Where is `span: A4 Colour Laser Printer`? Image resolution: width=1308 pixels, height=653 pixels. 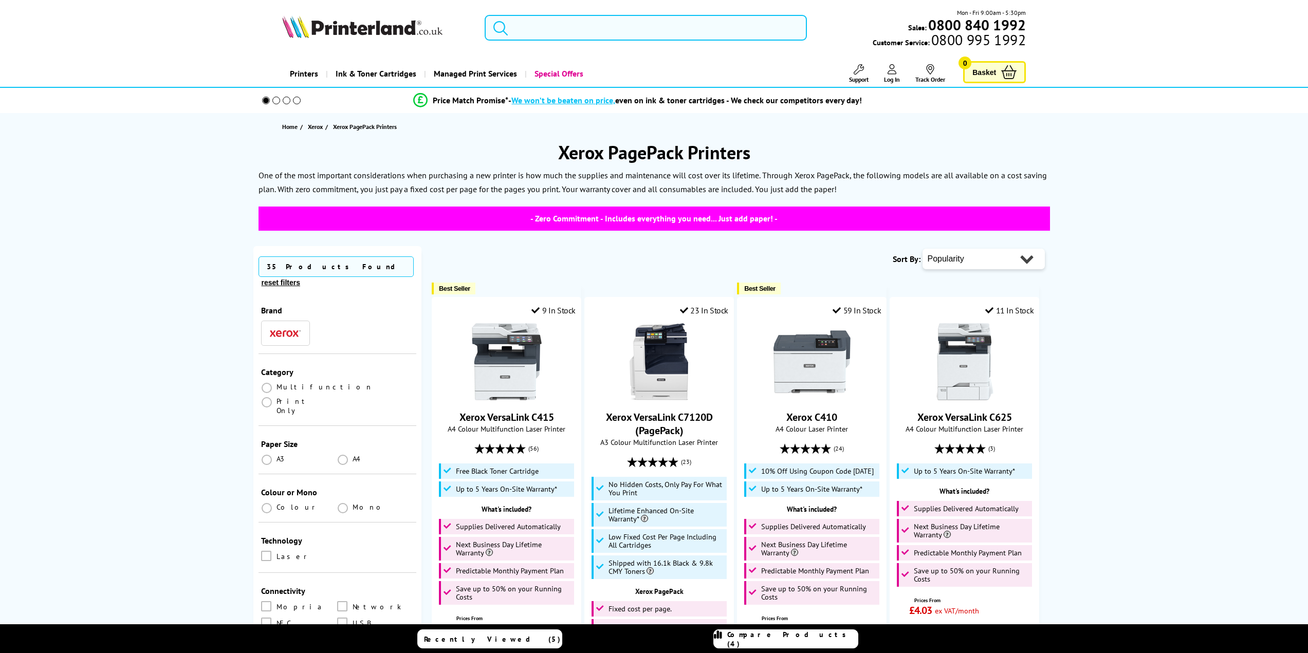 span: A4 Colour Laser Printer is located at coordinates (812, 429).